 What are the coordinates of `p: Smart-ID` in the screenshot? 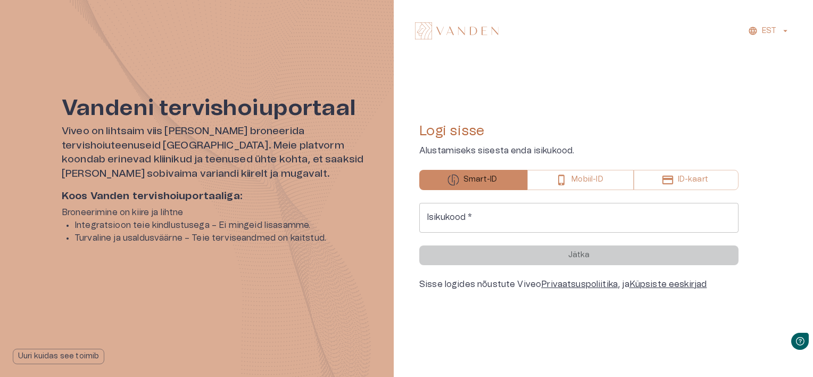 It's located at (480, 179).